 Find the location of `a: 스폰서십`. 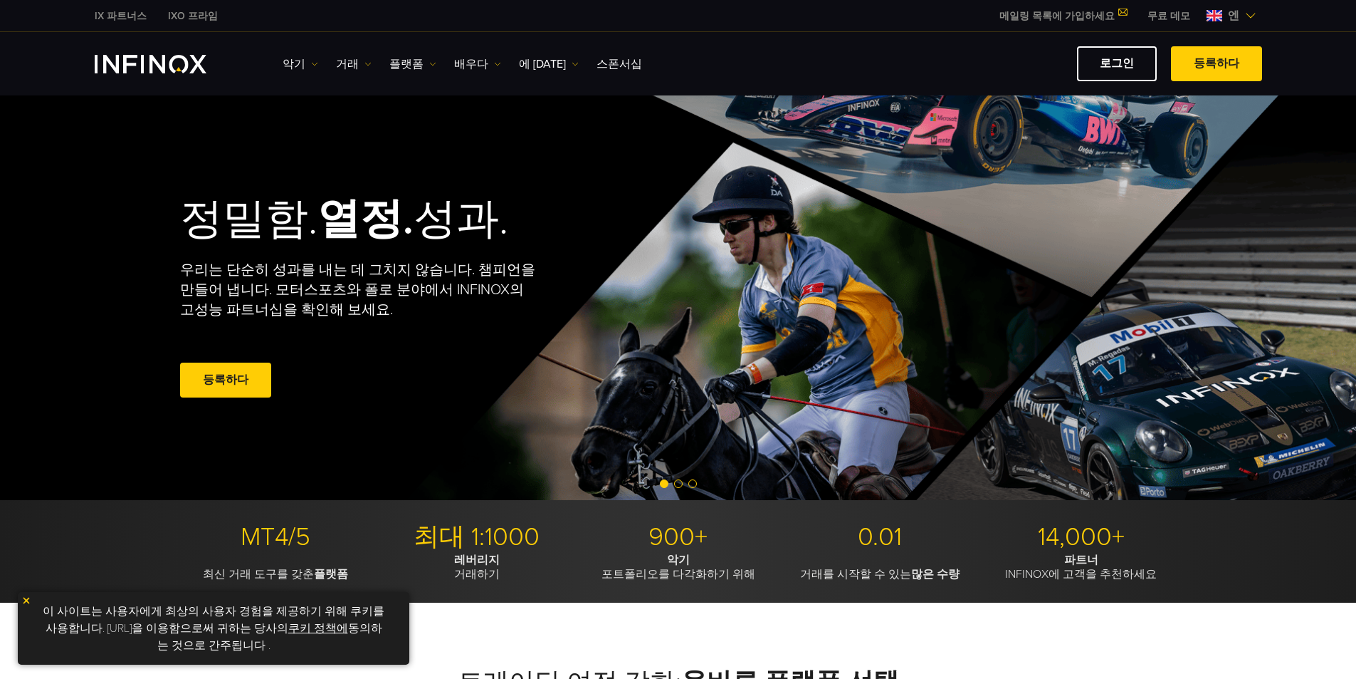

a: 스폰서십 is located at coordinates (619, 64).